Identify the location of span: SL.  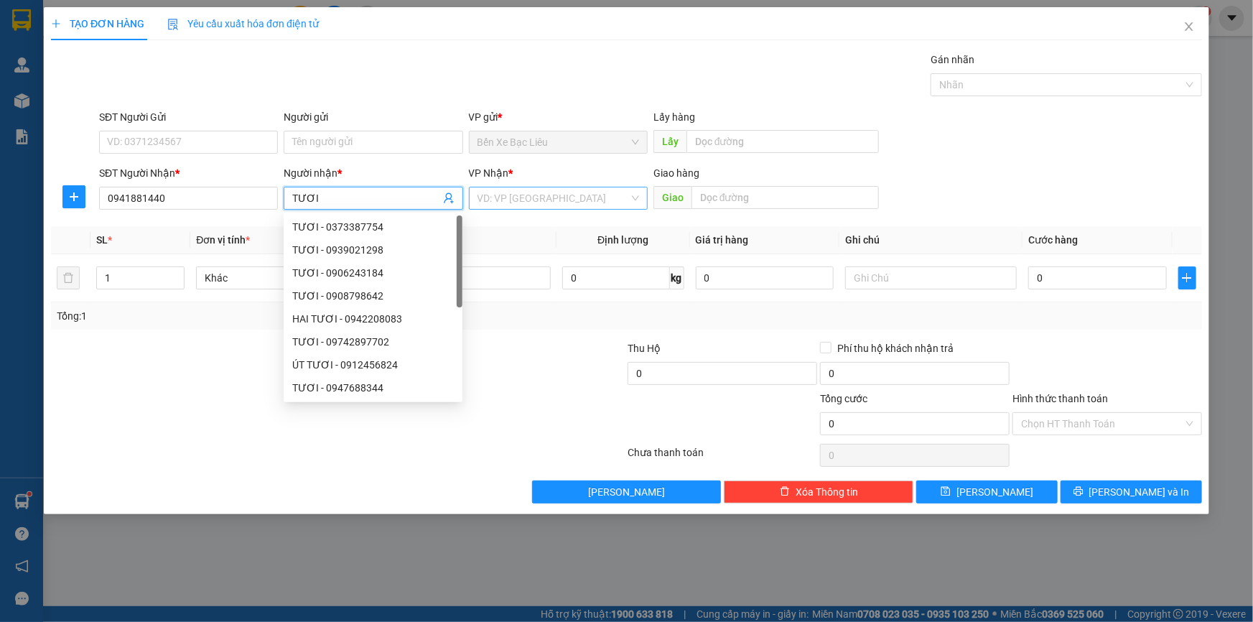
(102, 240).